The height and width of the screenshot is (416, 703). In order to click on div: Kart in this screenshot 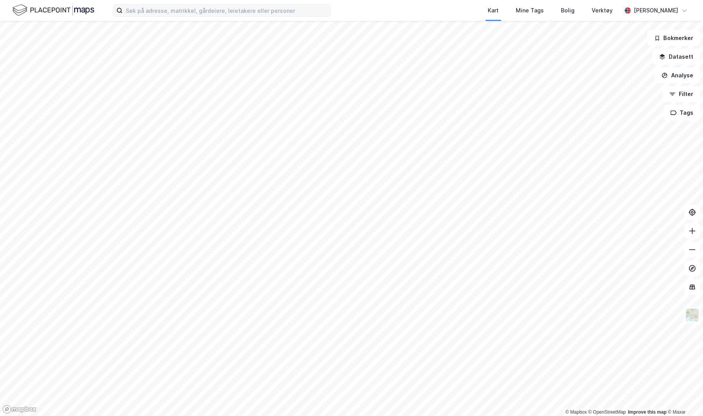, I will do `click(493, 11)`.